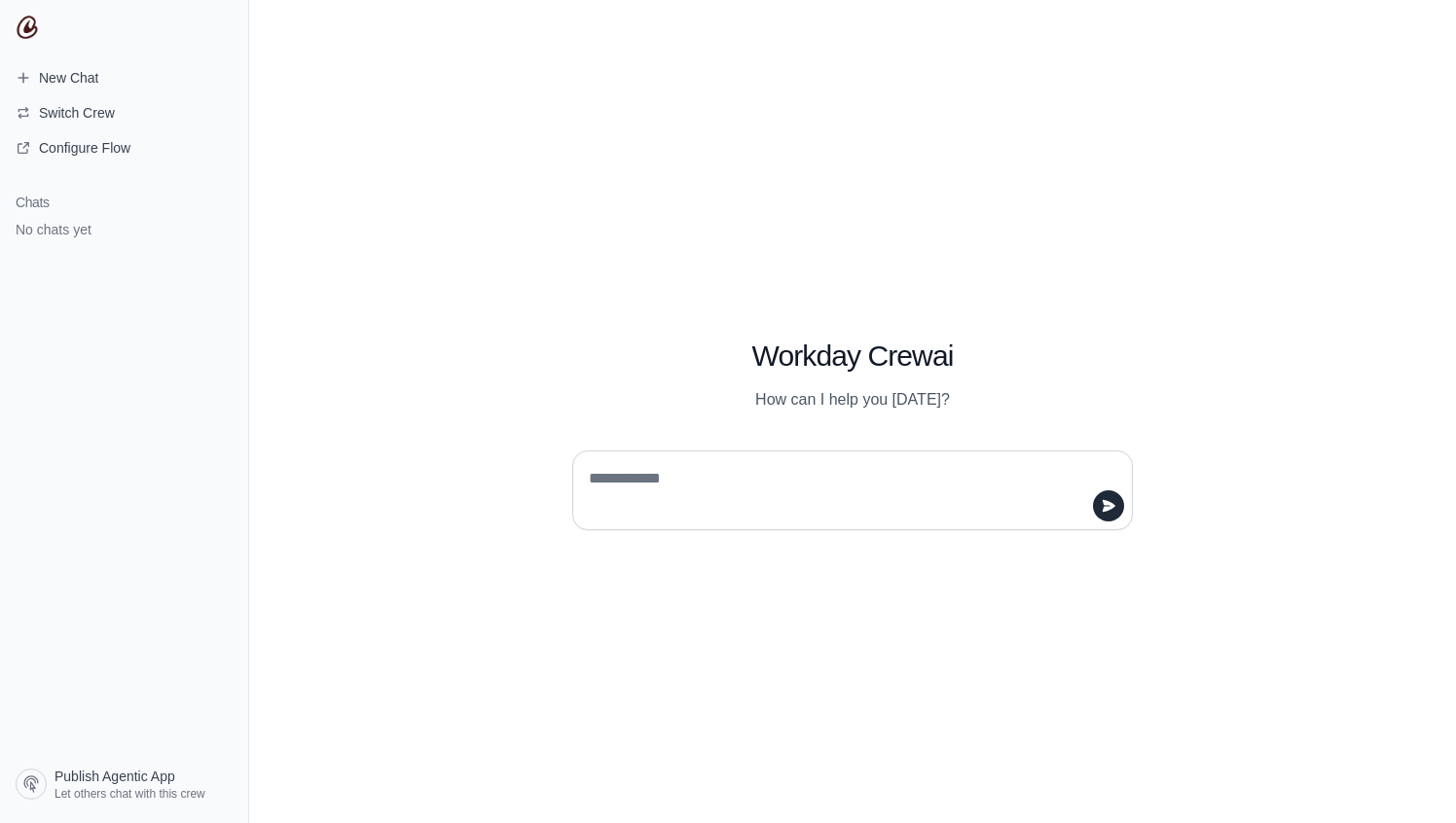  Describe the element at coordinates (124, 147) in the screenshot. I see `a: Configure Flow` at that location.